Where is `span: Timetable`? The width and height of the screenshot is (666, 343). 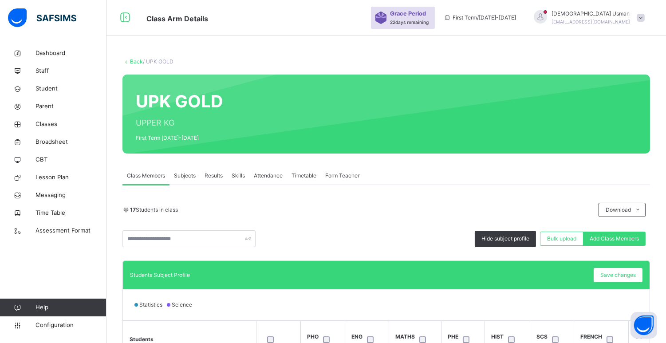
span: Timetable is located at coordinates (304, 176).